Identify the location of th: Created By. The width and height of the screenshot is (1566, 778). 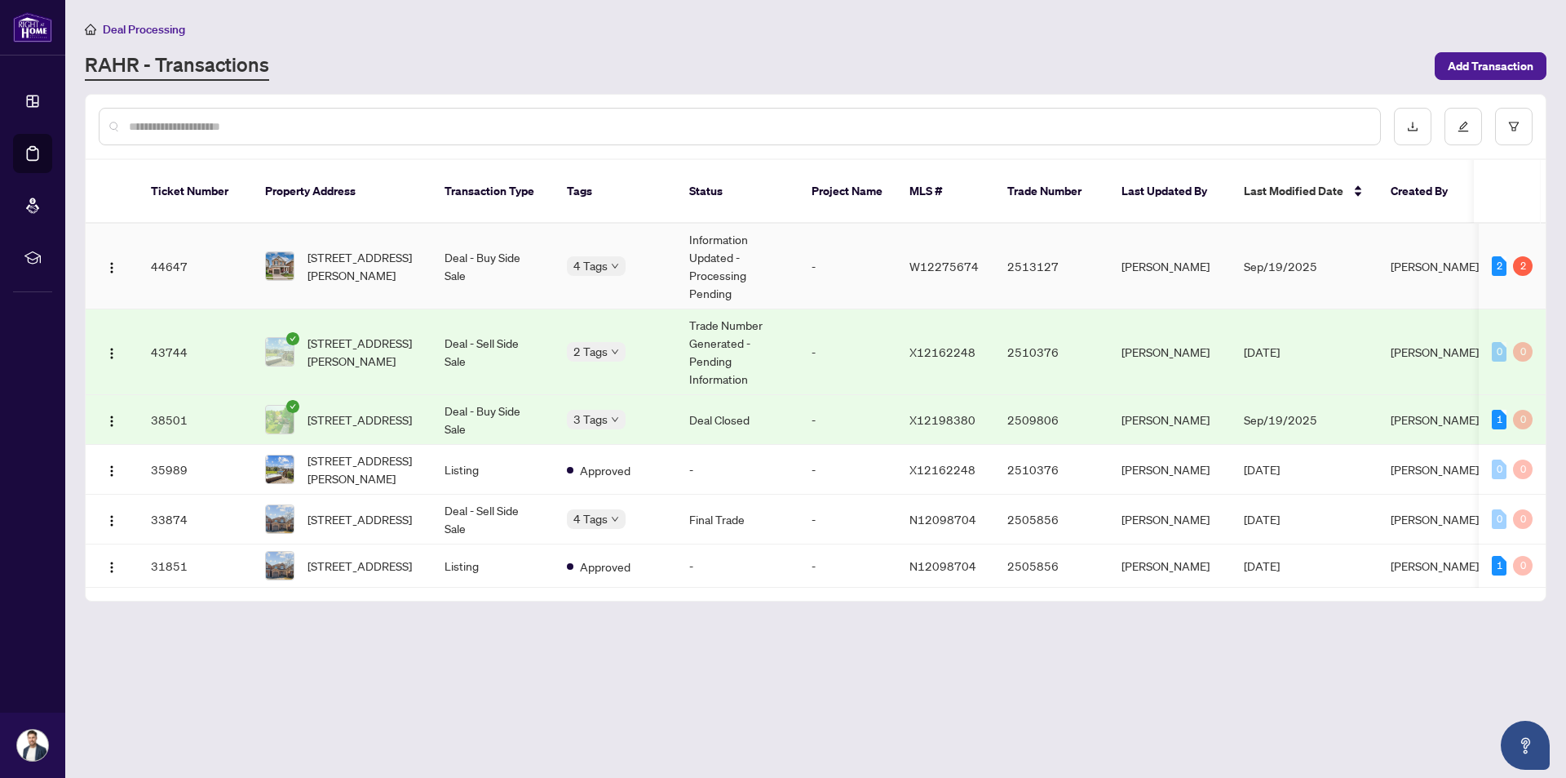
(1427, 192).